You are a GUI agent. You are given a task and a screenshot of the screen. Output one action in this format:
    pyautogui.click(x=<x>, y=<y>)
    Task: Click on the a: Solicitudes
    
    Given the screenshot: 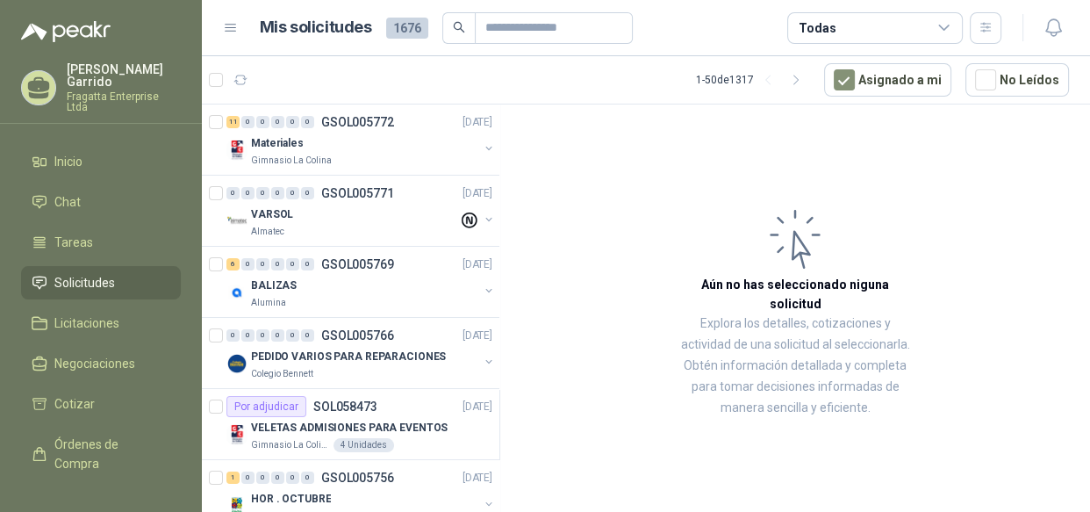 What is the action you would take?
    pyautogui.click(x=101, y=283)
    